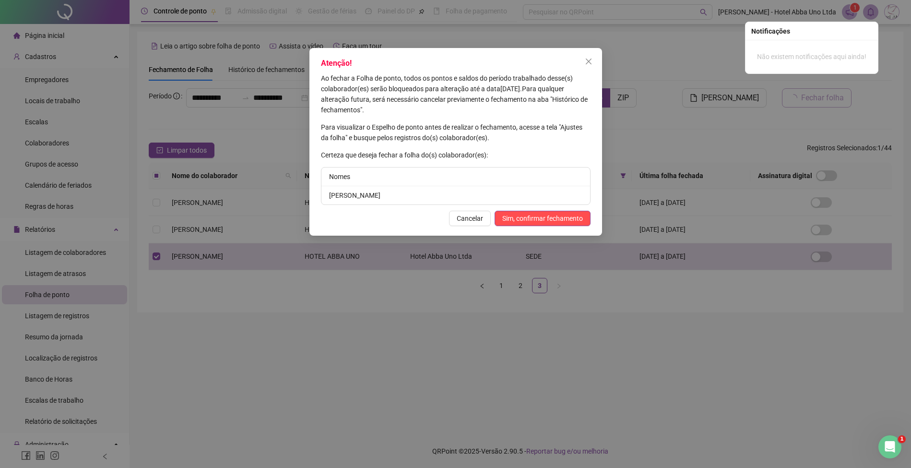 The height and width of the screenshot is (468, 911). Describe the element at coordinates (340, 177) in the screenshot. I see `span: Nomes` at that location.